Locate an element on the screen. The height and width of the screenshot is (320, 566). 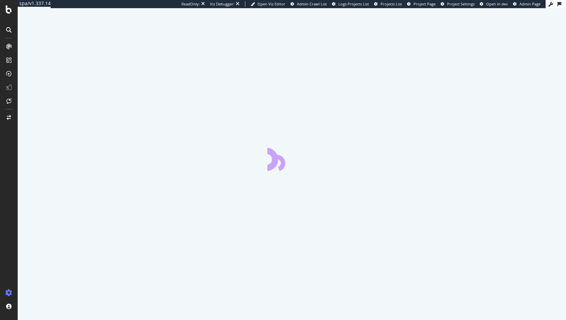
span: Logs Projects List is located at coordinates (353, 4).